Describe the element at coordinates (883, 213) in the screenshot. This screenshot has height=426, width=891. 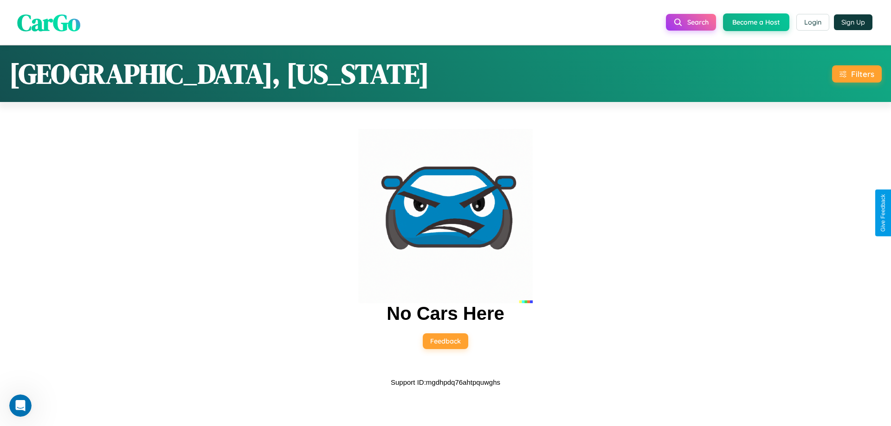
I see `div: Give Feedback` at that location.